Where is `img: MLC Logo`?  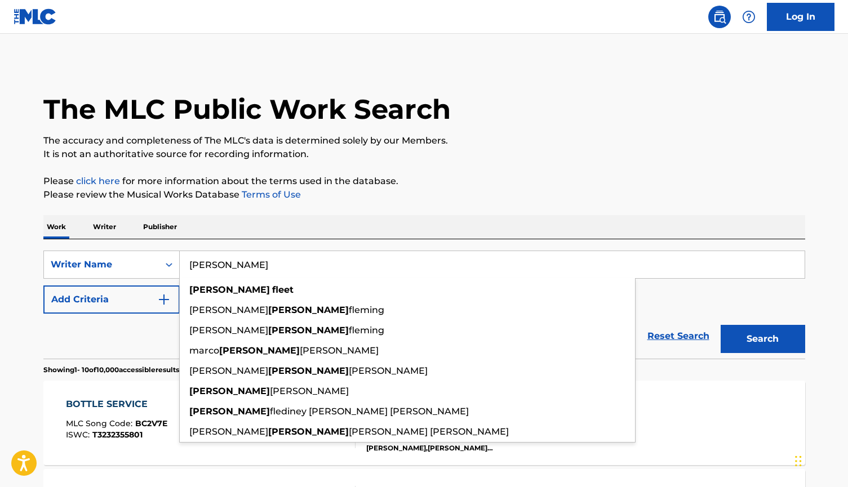 img: MLC Logo is located at coordinates (35, 16).